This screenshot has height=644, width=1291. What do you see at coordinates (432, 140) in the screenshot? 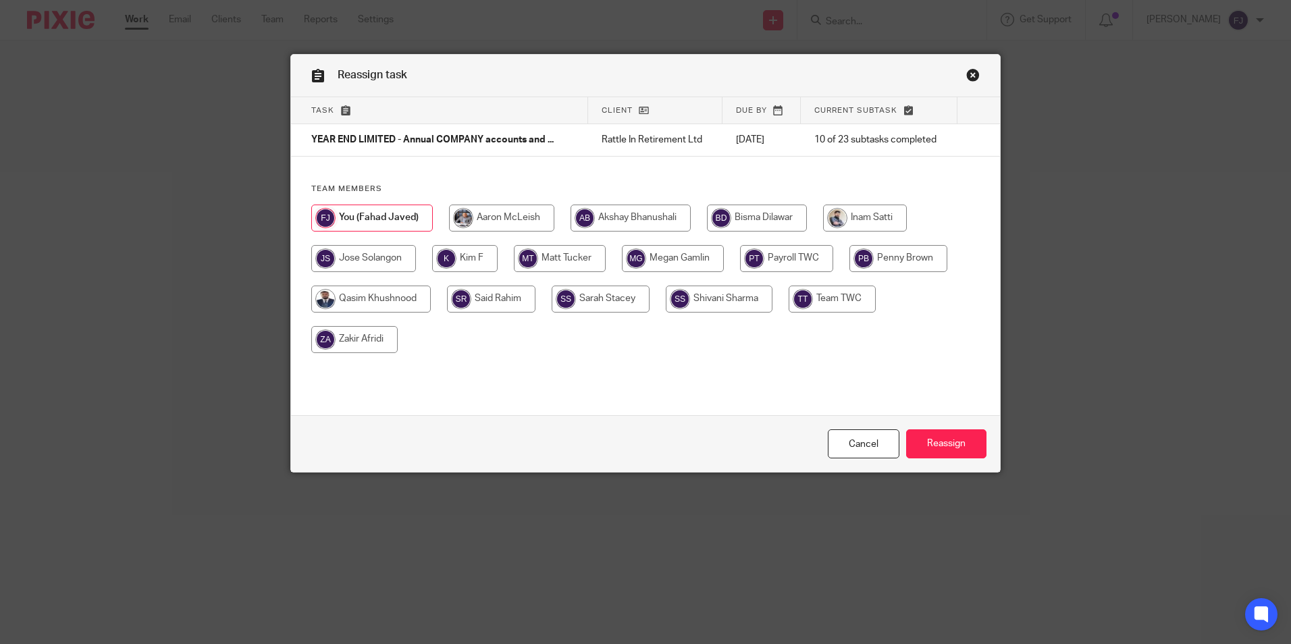
I see `span: YEAR END LIMITED - Annual COMPANY accounts and ...` at bounding box center [432, 140].